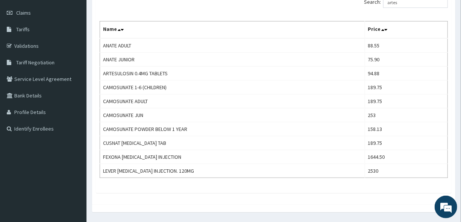 The height and width of the screenshot is (222, 461). Describe the element at coordinates (23, 29) in the screenshot. I see `span: Tariffs` at that location.